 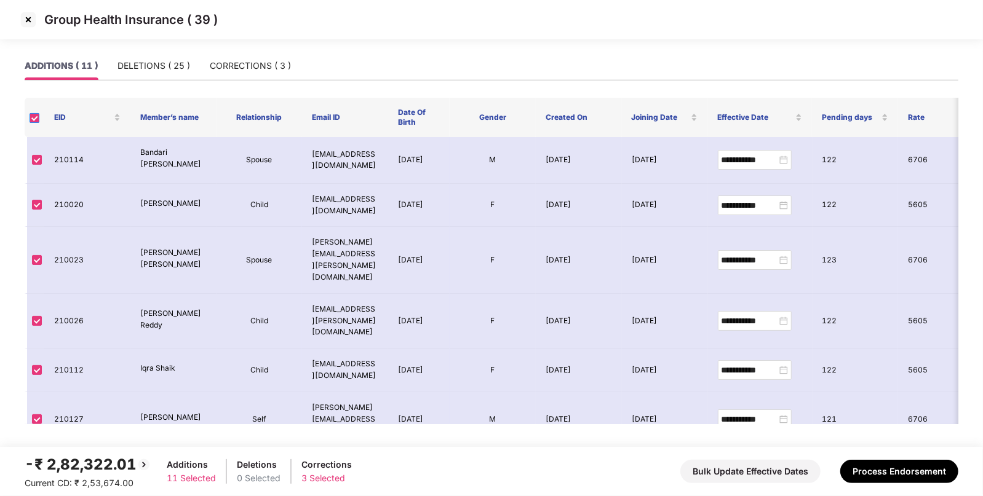 What do you see at coordinates (87, 420) in the screenshot?
I see `td: 210127` at bounding box center [87, 420].